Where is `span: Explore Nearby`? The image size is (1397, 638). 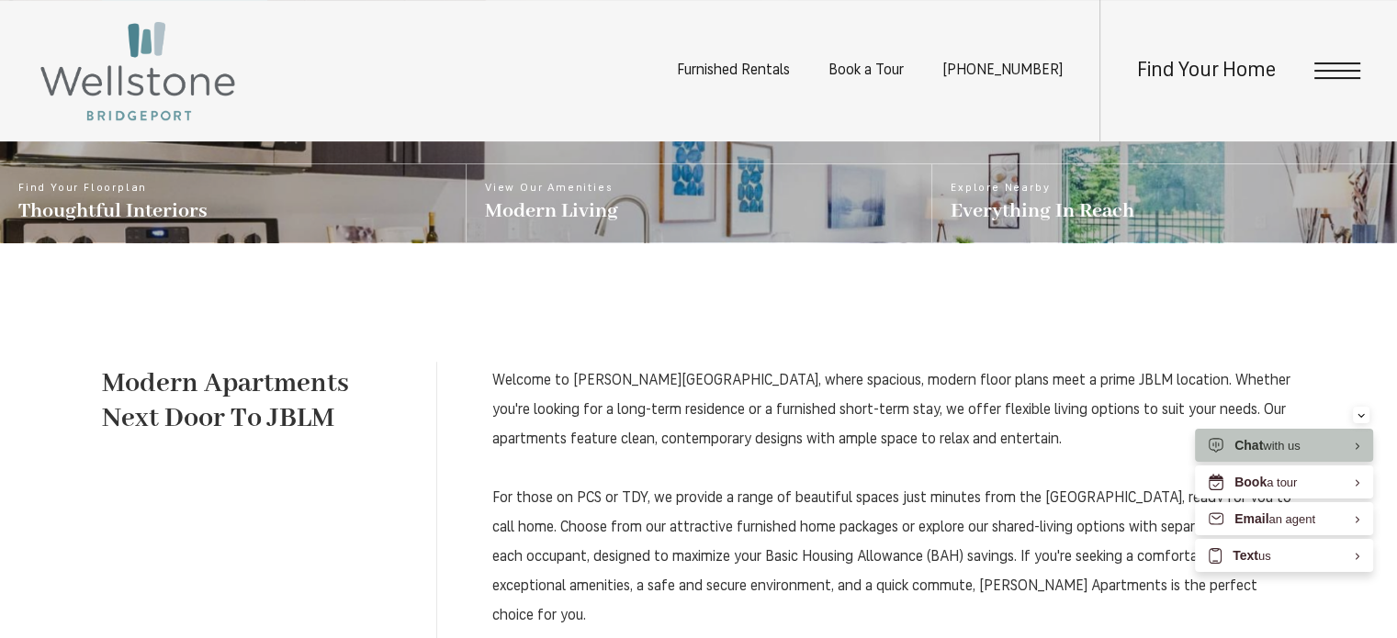
span: Explore Nearby is located at coordinates (1042, 188).